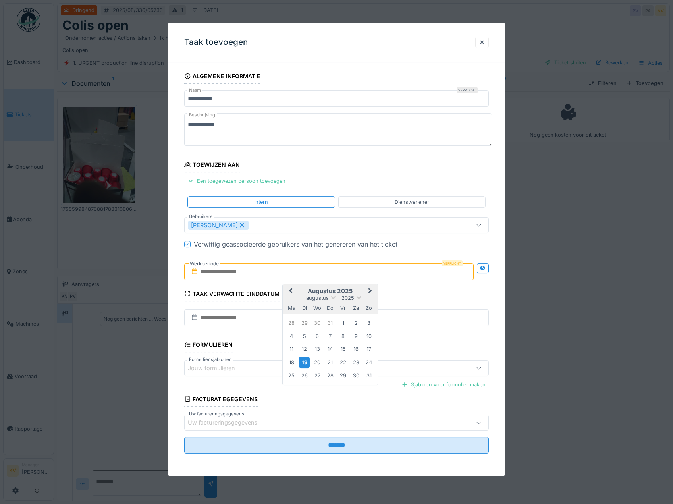  I want to click on div: woensdag, so click(317, 308).